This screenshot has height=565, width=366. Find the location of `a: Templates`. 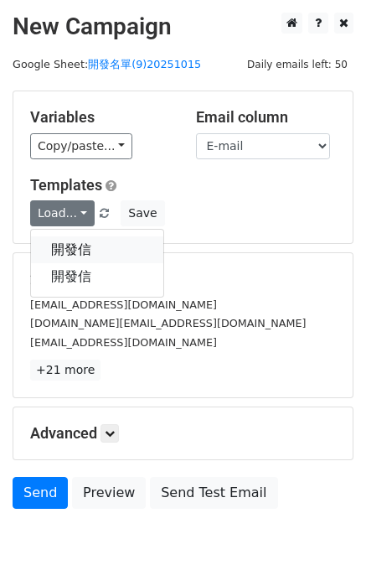

a: Templates is located at coordinates (66, 184).